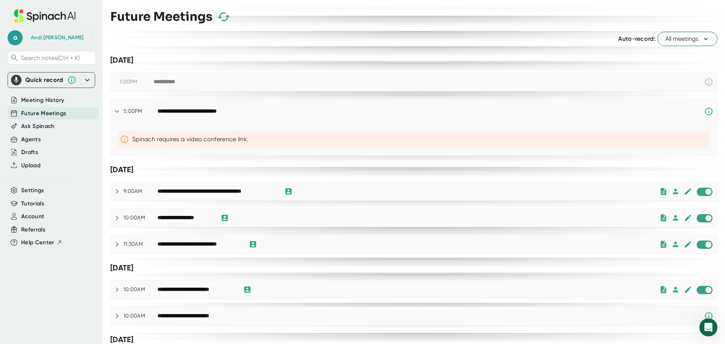 This screenshot has width=725, height=344. What do you see at coordinates (140, 111) in the screenshot?
I see `div: 5:00PM` at bounding box center [140, 111].